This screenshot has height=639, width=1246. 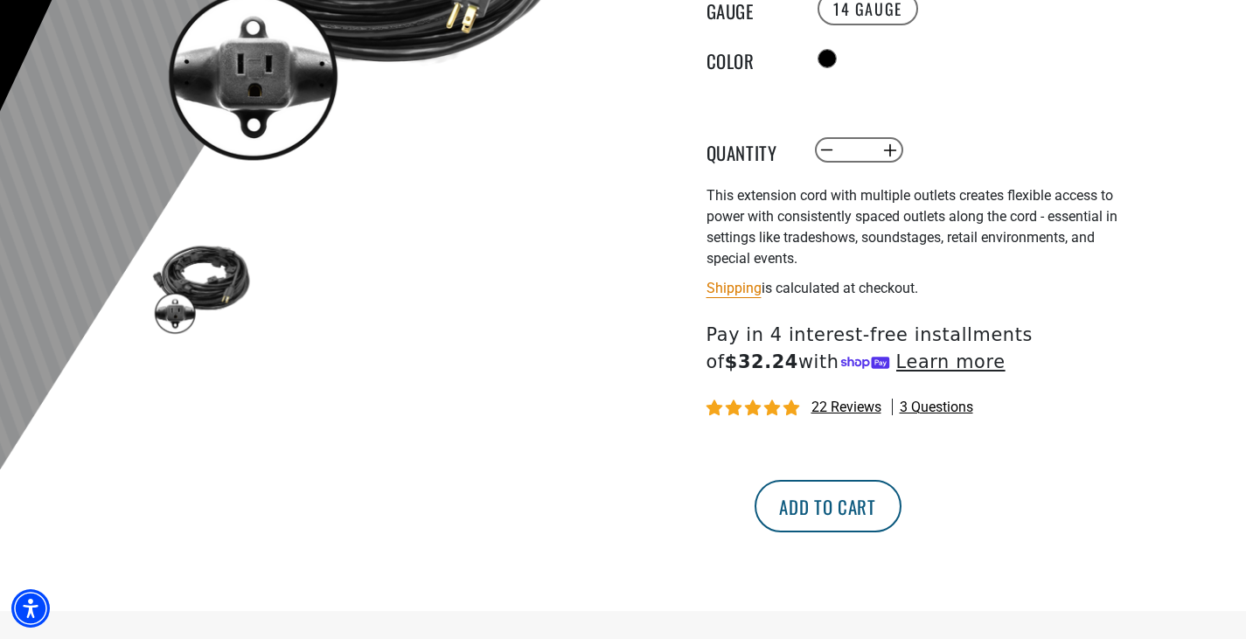 I want to click on a: Shipping, so click(x=734, y=288).